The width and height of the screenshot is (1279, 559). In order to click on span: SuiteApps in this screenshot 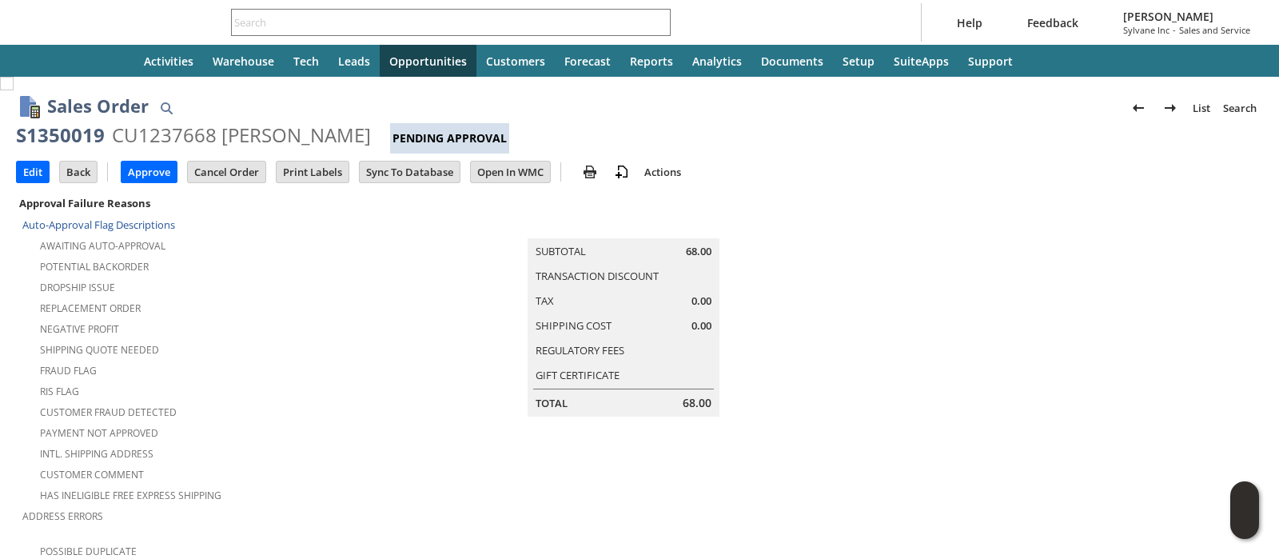, I will do `click(921, 61)`.